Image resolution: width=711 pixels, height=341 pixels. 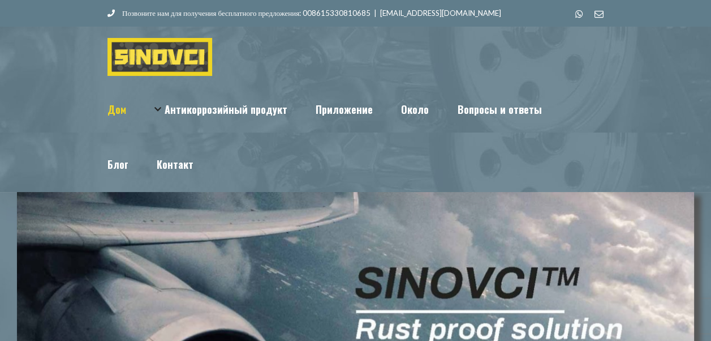 What do you see at coordinates (160, 57) in the screenshot?
I see `img: Логотип SINOVCI` at bounding box center [160, 57].